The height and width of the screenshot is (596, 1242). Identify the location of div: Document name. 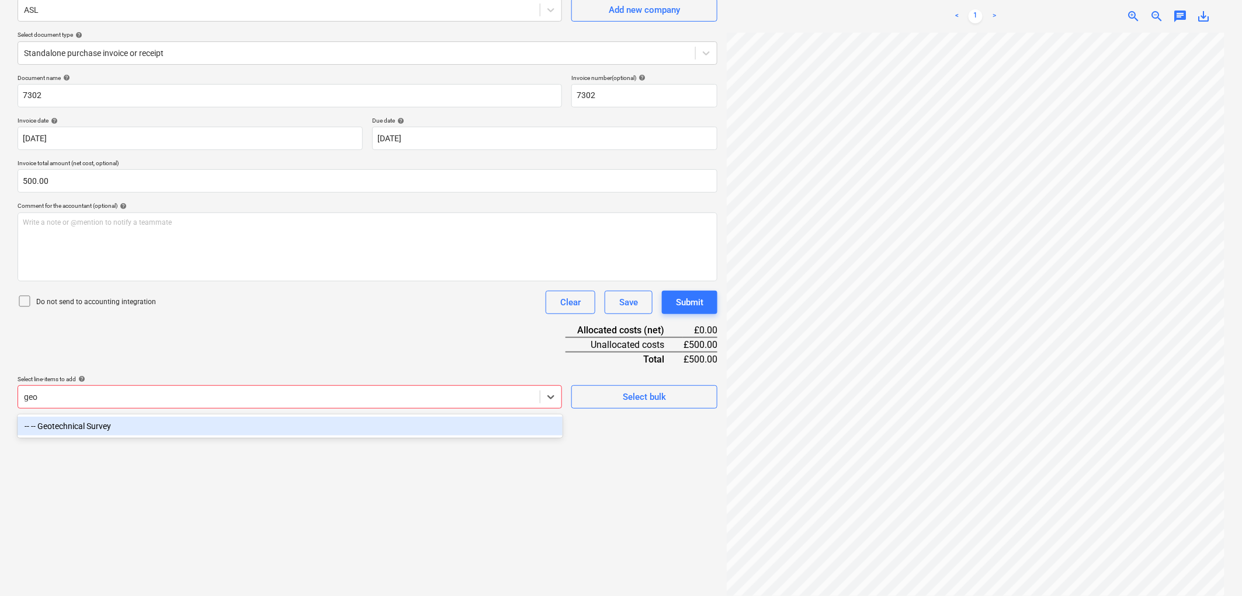
(290, 78).